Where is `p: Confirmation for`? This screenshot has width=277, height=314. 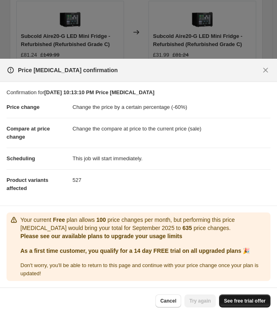 p: Confirmation for is located at coordinates (138, 93).